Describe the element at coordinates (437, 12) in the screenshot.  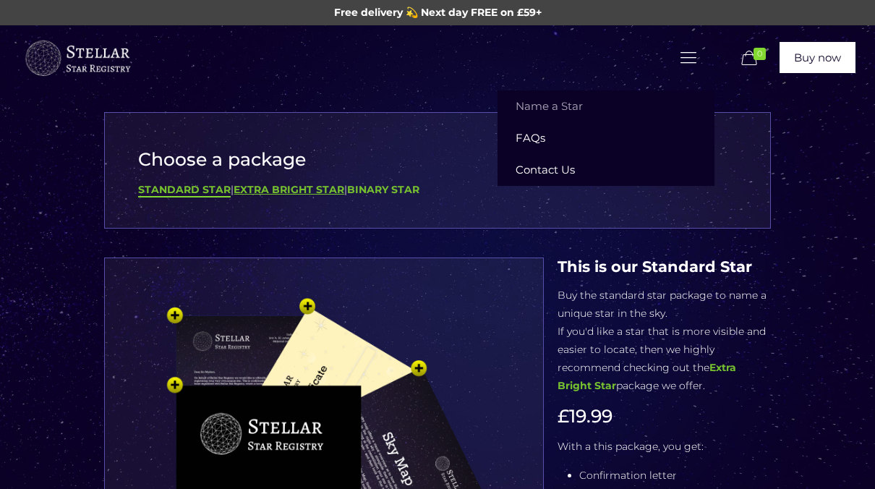
I see `span: Free delivery 💫 Next day FREE on £59+` at that location.